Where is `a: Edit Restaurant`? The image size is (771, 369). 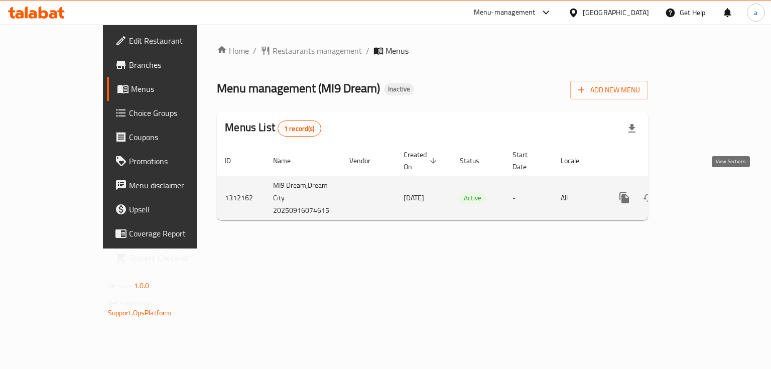
a: Edit Restaurant is located at coordinates (169, 41).